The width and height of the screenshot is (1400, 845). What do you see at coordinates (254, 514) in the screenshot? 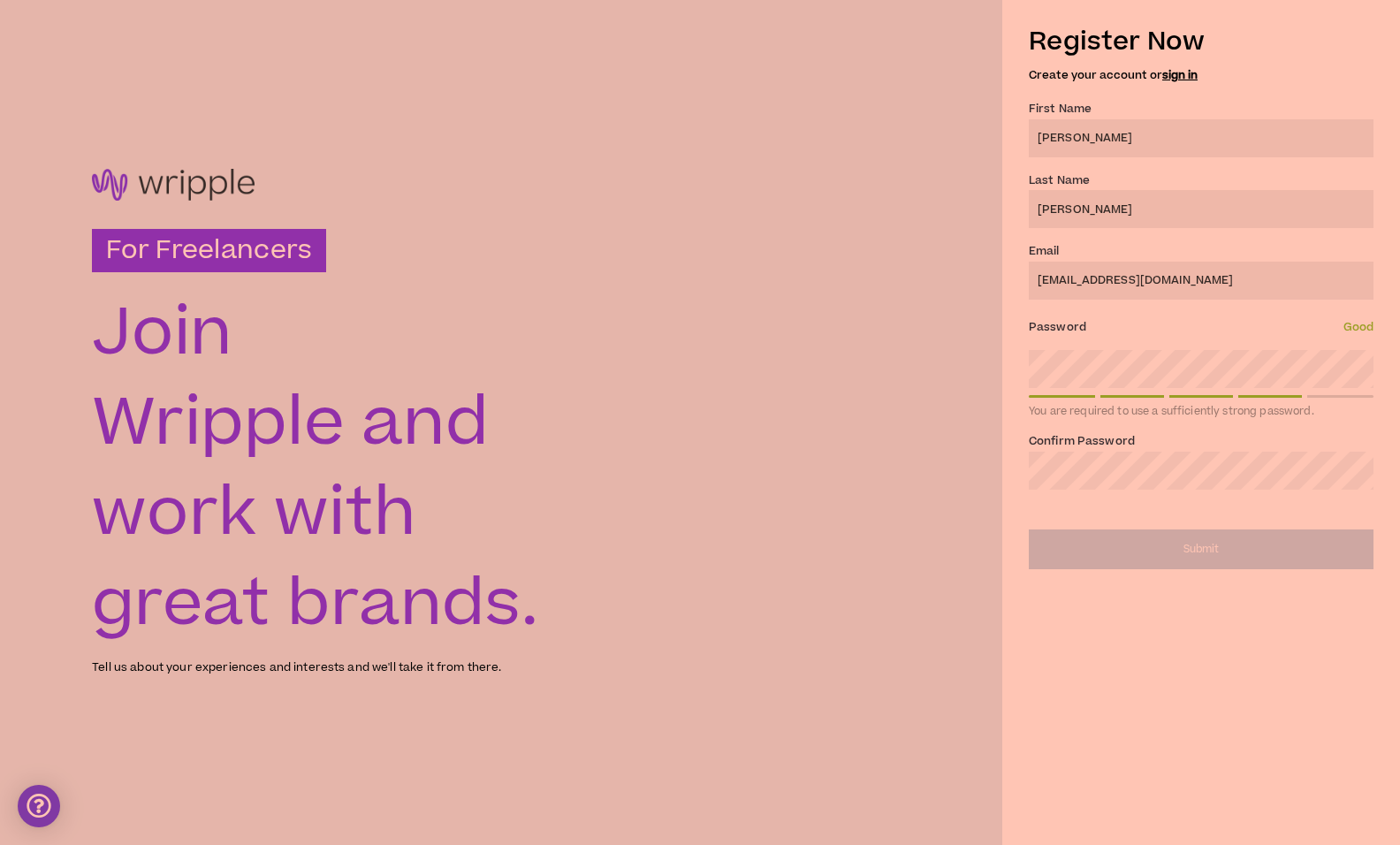
I see `text: work with` at bounding box center [254, 514].